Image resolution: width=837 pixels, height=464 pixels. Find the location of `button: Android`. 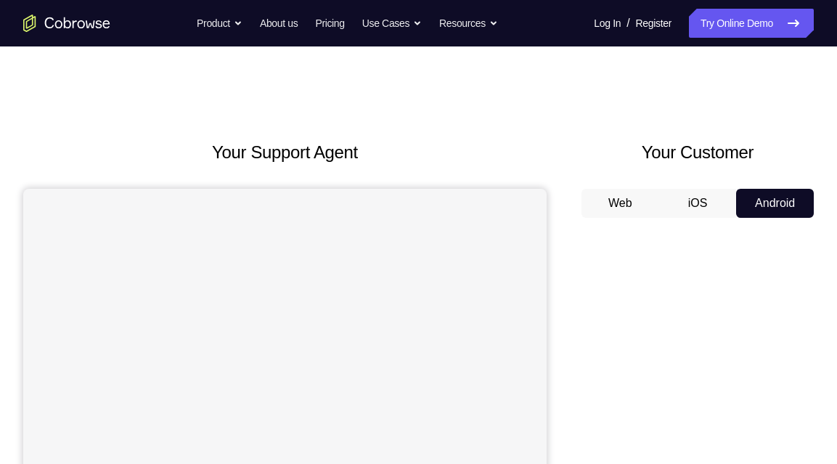

button: Android is located at coordinates (775, 203).